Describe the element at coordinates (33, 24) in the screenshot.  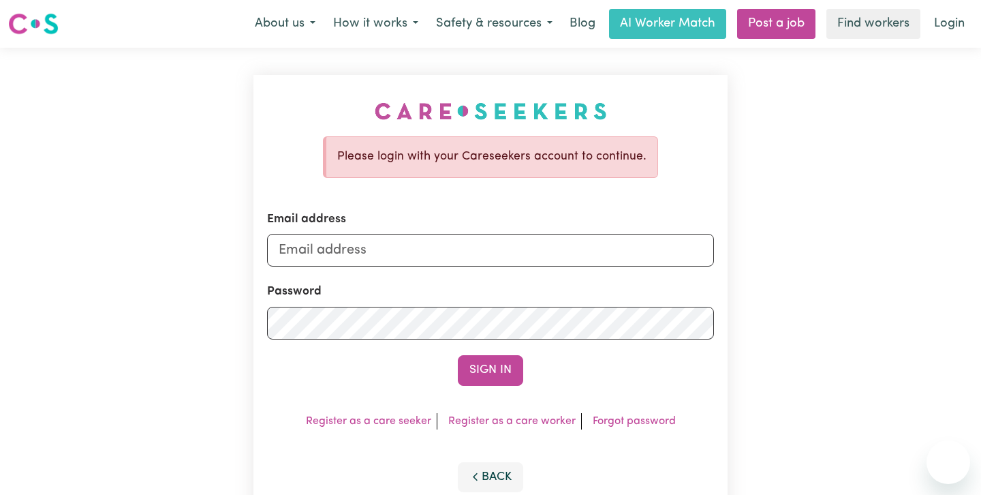
I see `a: Careseekers logo` at that location.